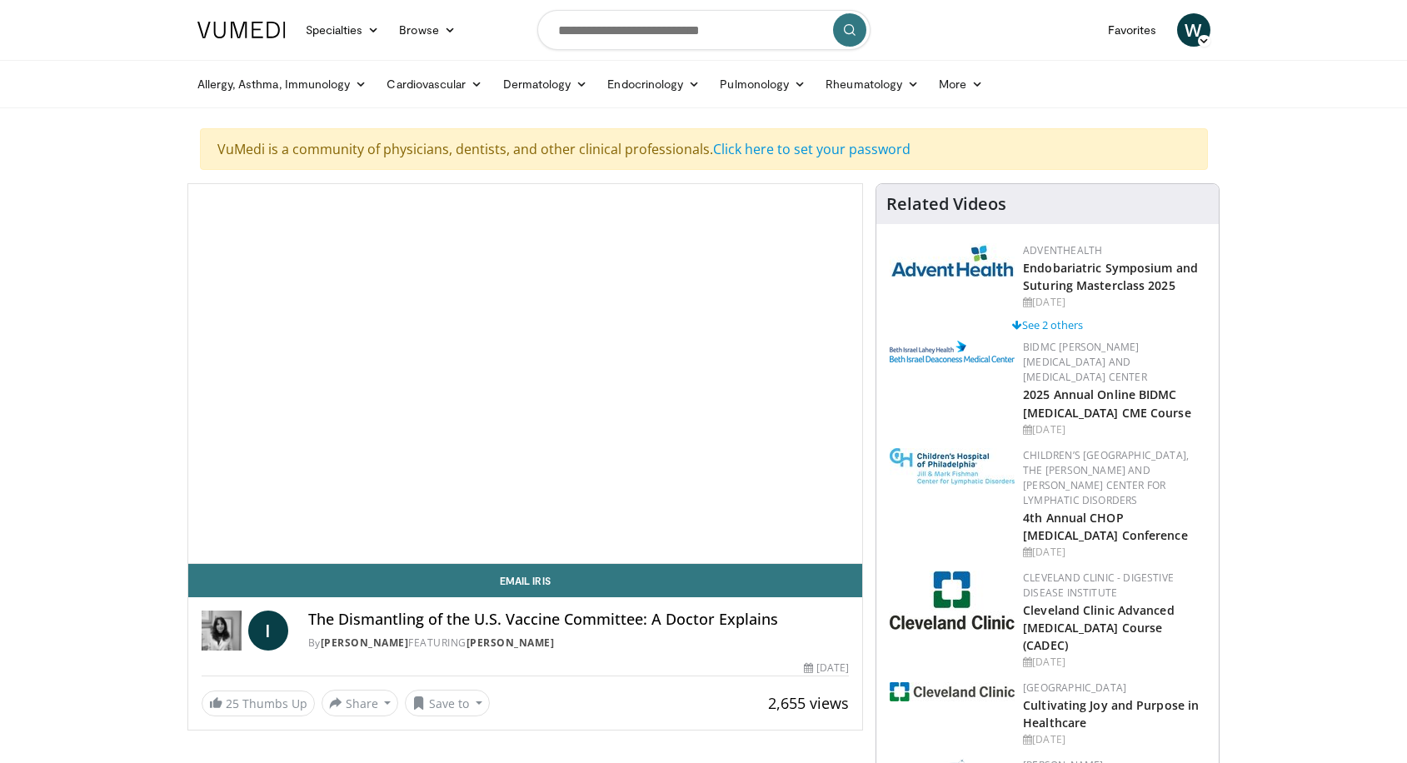 The image size is (1407, 763). Describe the element at coordinates (268, 631) in the screenshot. I see `a: I` at that location.